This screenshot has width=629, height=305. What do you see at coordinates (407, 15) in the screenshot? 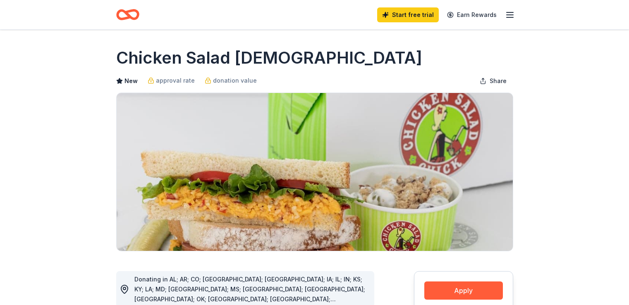
I see `a: Start free trial` at bounding box center [407, 15].